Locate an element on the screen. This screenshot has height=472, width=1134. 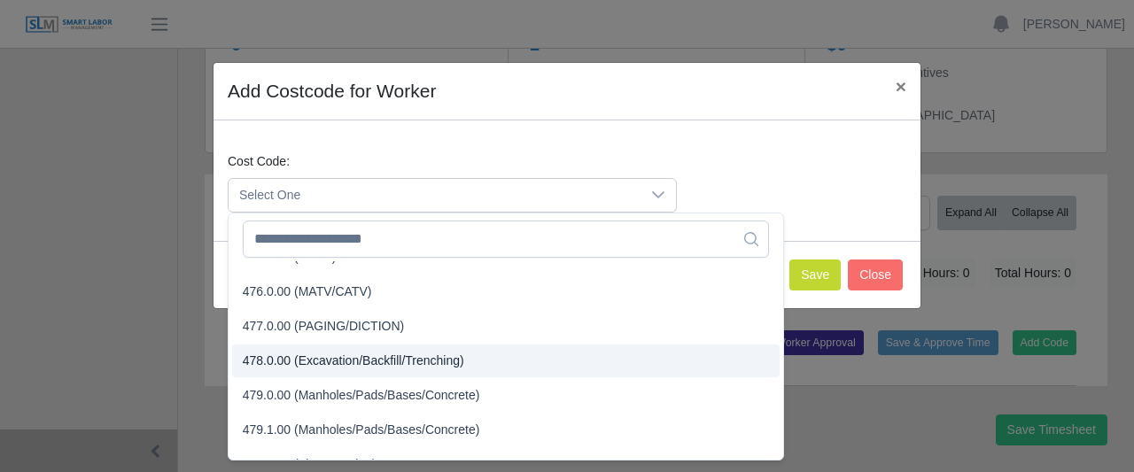
h4: Add Costcode for Worker is located at coordinates (331, 91).